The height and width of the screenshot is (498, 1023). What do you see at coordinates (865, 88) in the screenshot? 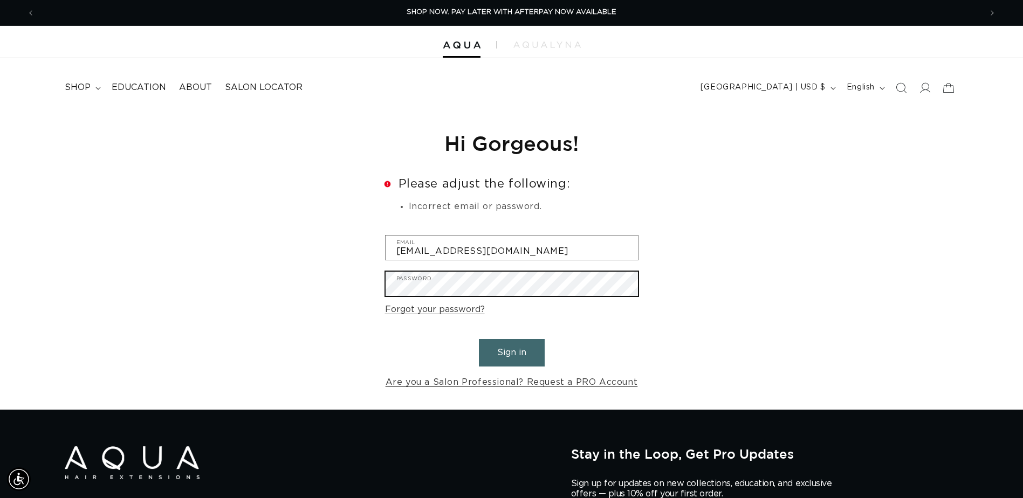
I see `button: English` at bounding box center [865, 88].